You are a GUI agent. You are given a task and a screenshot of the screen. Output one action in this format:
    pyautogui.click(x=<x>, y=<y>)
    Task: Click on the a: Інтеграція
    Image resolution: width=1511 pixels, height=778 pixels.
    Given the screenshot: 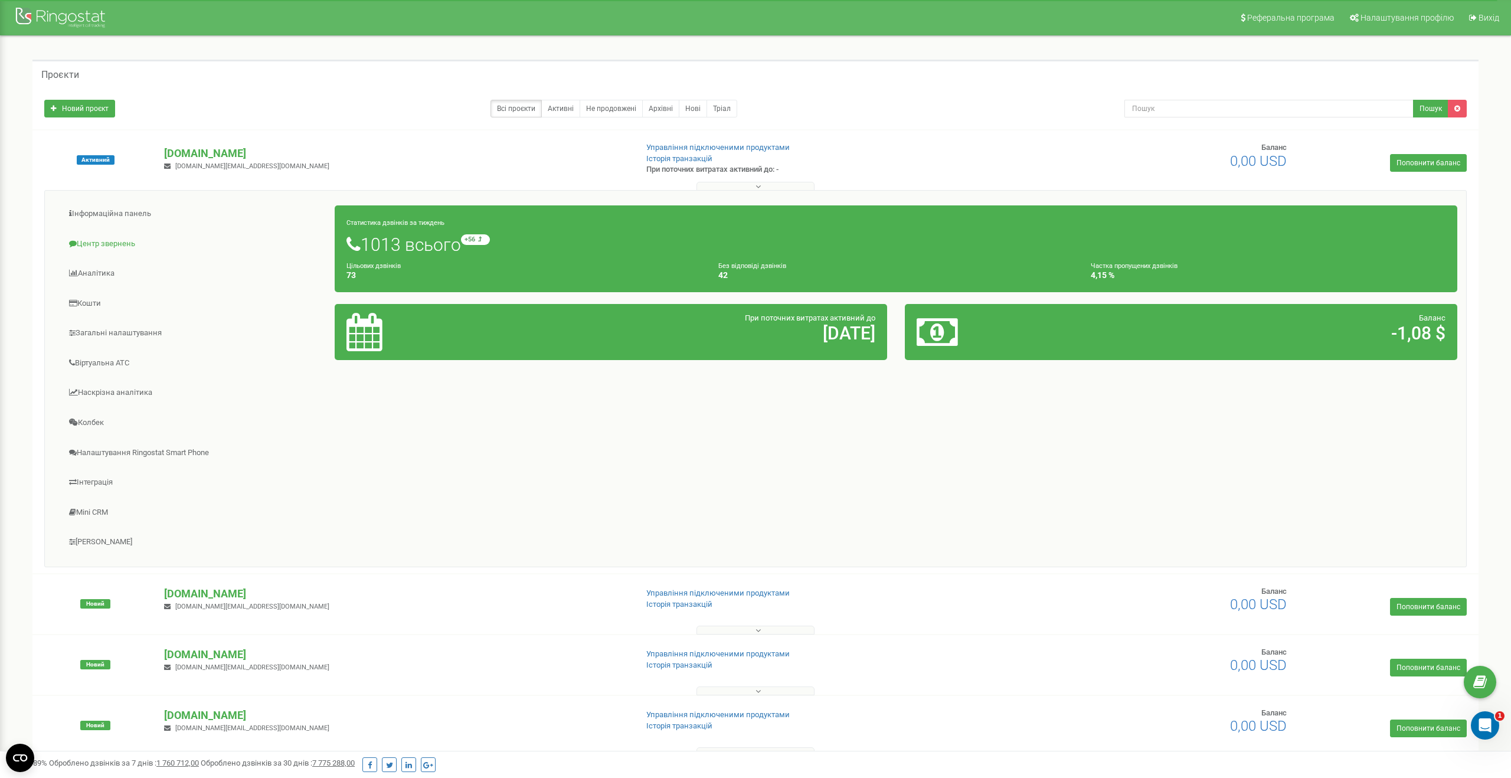 What is the action you would take?
    pyautogui.click(x=194, y=482)
    